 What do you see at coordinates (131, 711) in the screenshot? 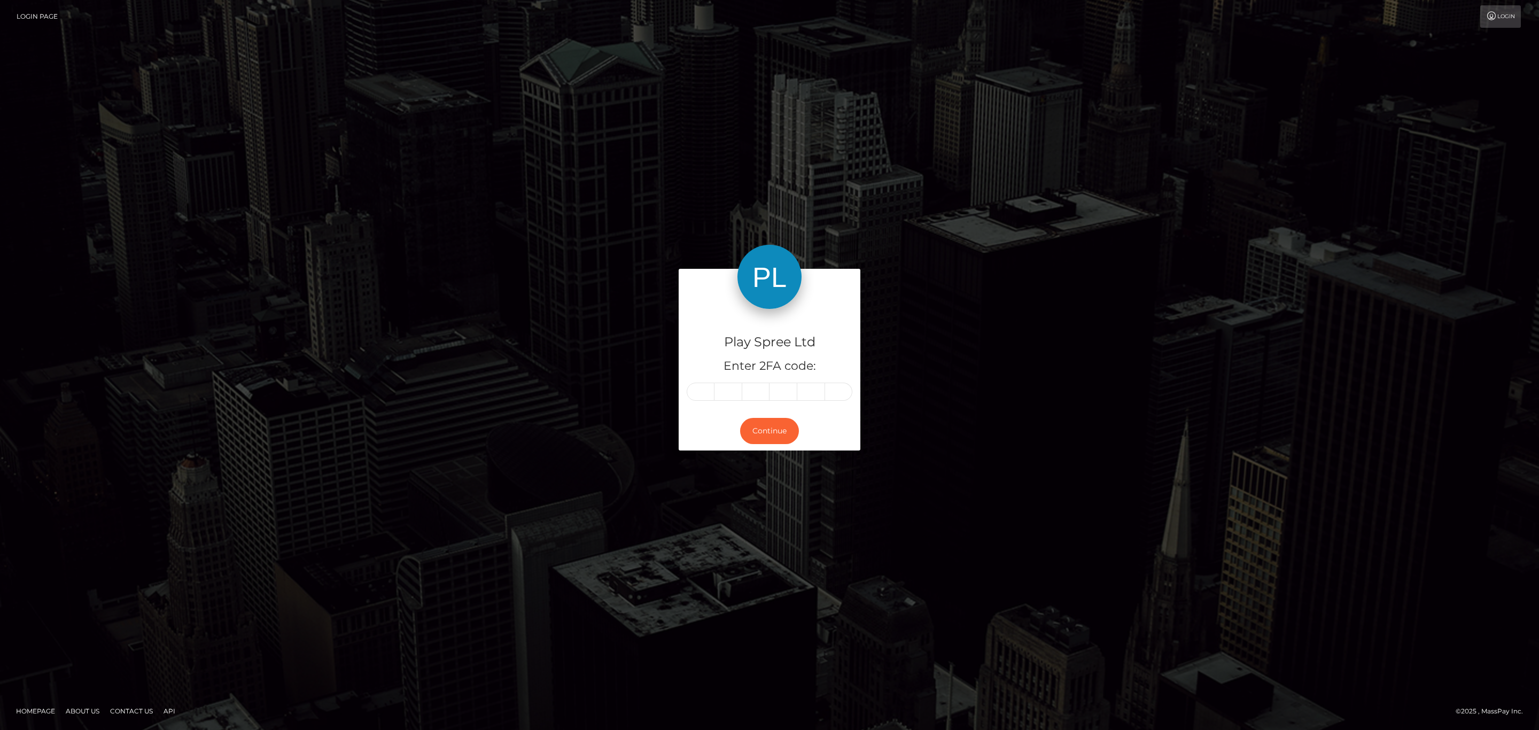
I see `a: Contact Us` at bounding box center [131, 711].